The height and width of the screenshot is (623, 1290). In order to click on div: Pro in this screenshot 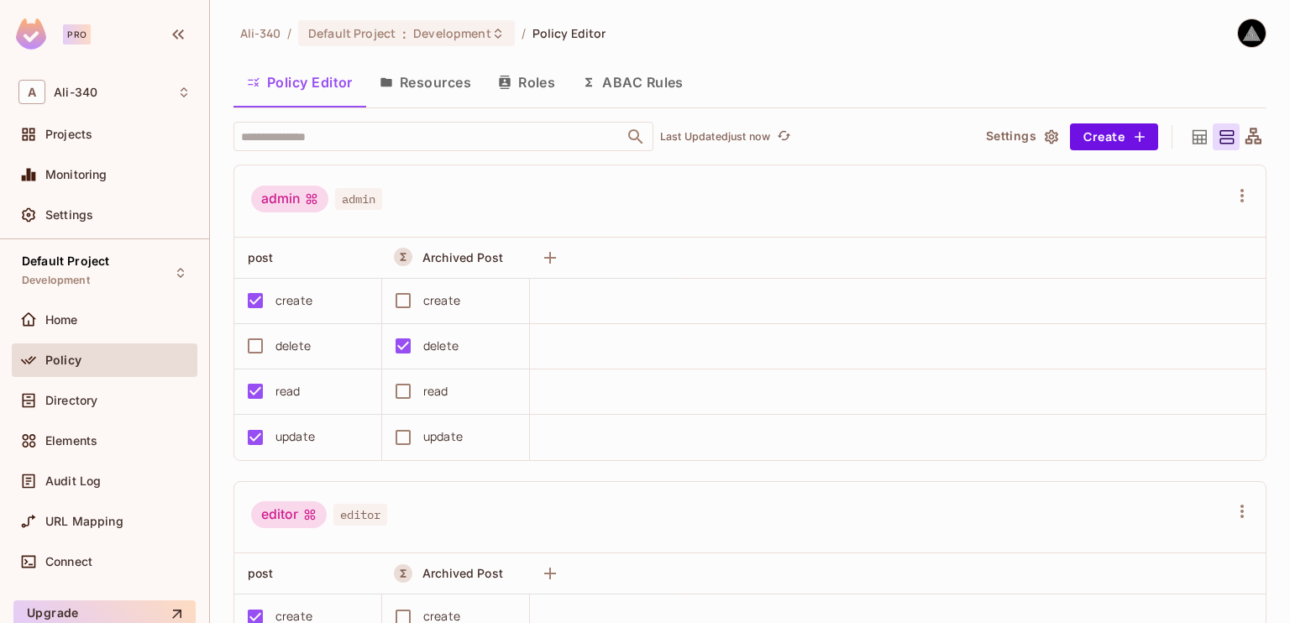, I will do `click(76, 34)`.